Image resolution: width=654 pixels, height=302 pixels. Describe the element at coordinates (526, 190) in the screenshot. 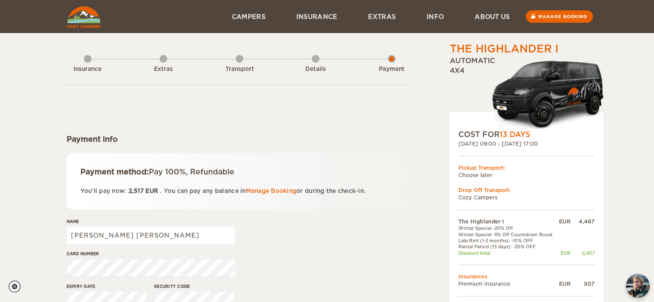

I see `div: Drop Off Transport:` at that location.